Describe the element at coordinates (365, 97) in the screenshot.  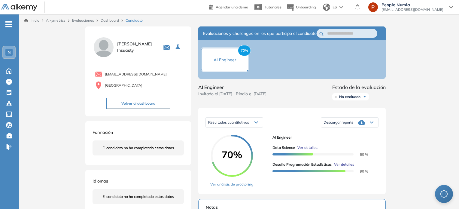
I see `img: Ícono de flecha` at that location.